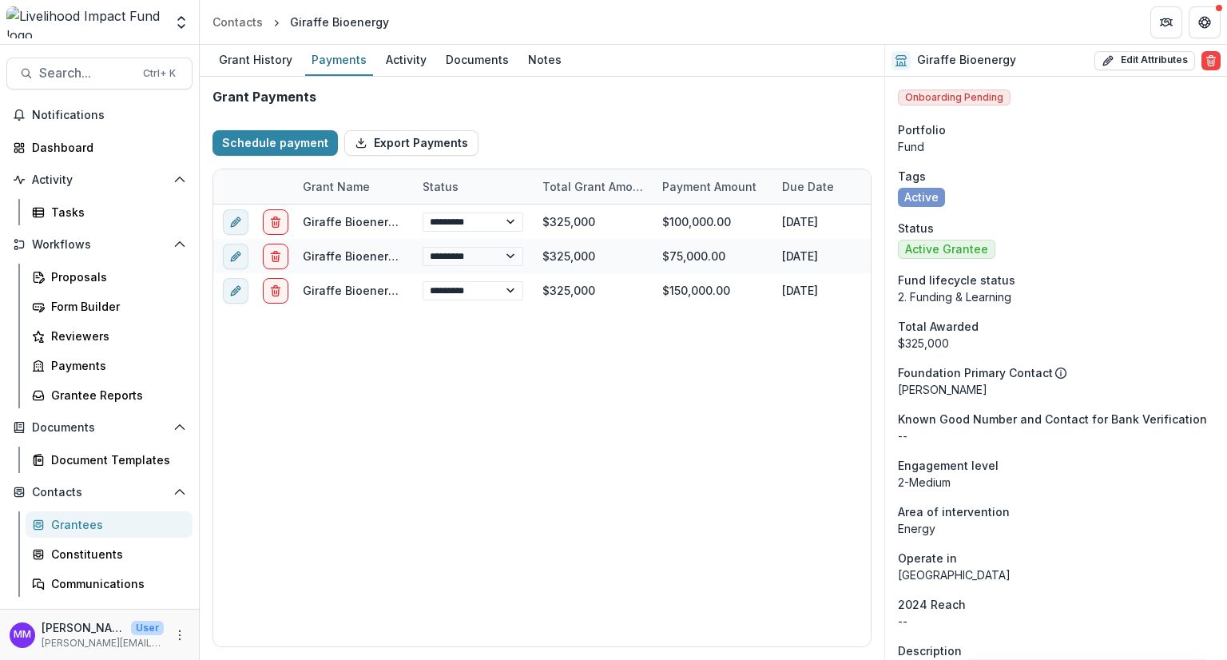  I want to click on p: Fund, so click(1056, 146).